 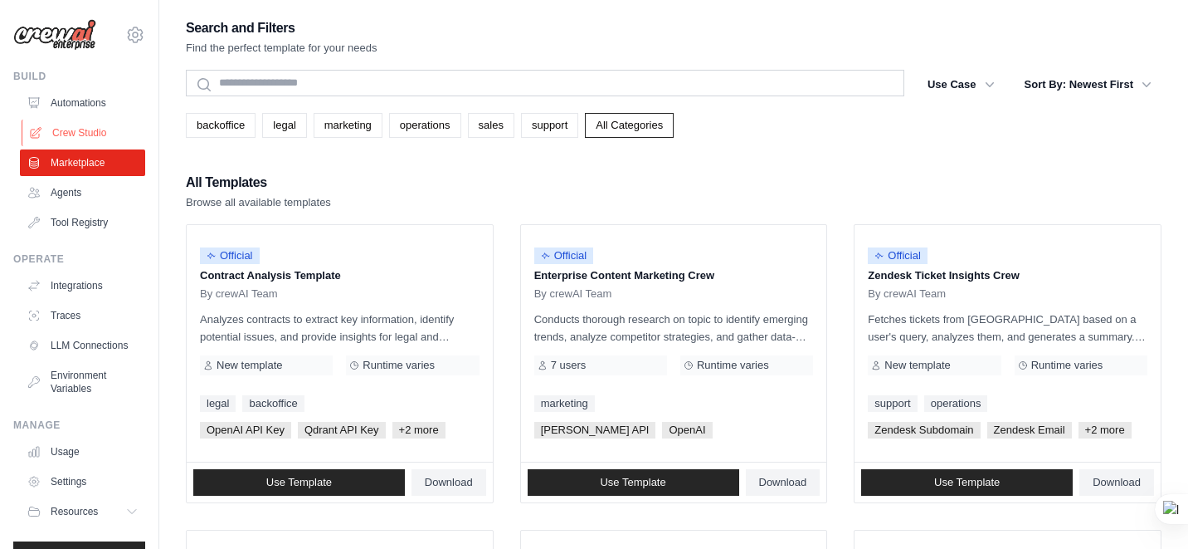 I want to click on a: Environment Variables, so click(x=82, y=382).